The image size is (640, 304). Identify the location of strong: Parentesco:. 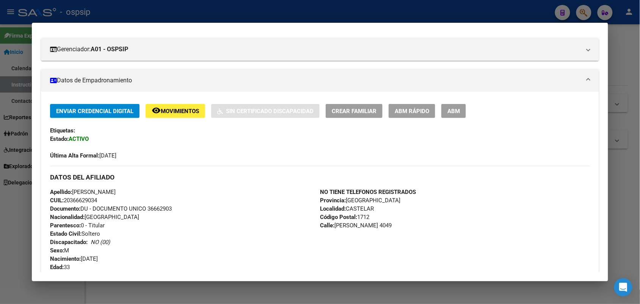
(65, 225).